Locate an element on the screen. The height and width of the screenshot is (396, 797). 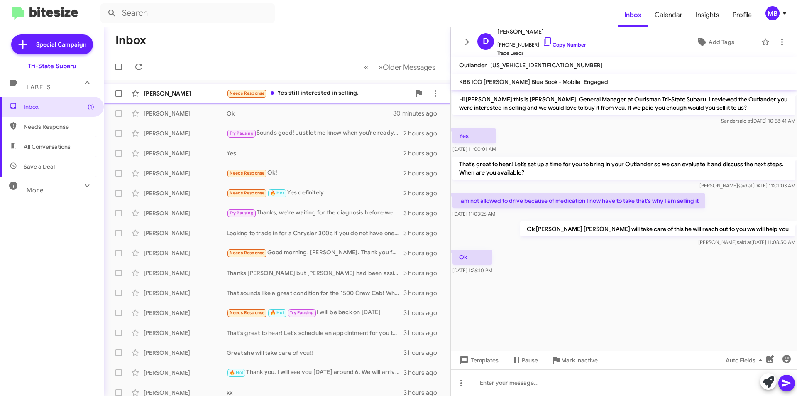
a: Copy Number is located at coordinates (564, 44).